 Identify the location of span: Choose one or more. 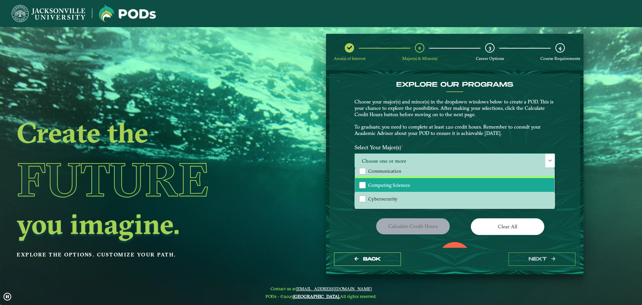
(455, 161).